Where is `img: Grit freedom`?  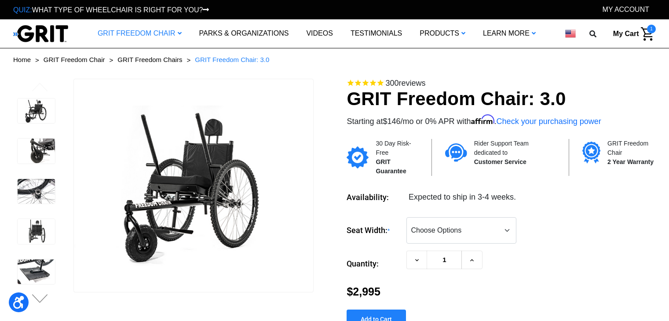
img: Grit freedom is located at coordinates (592, 153).